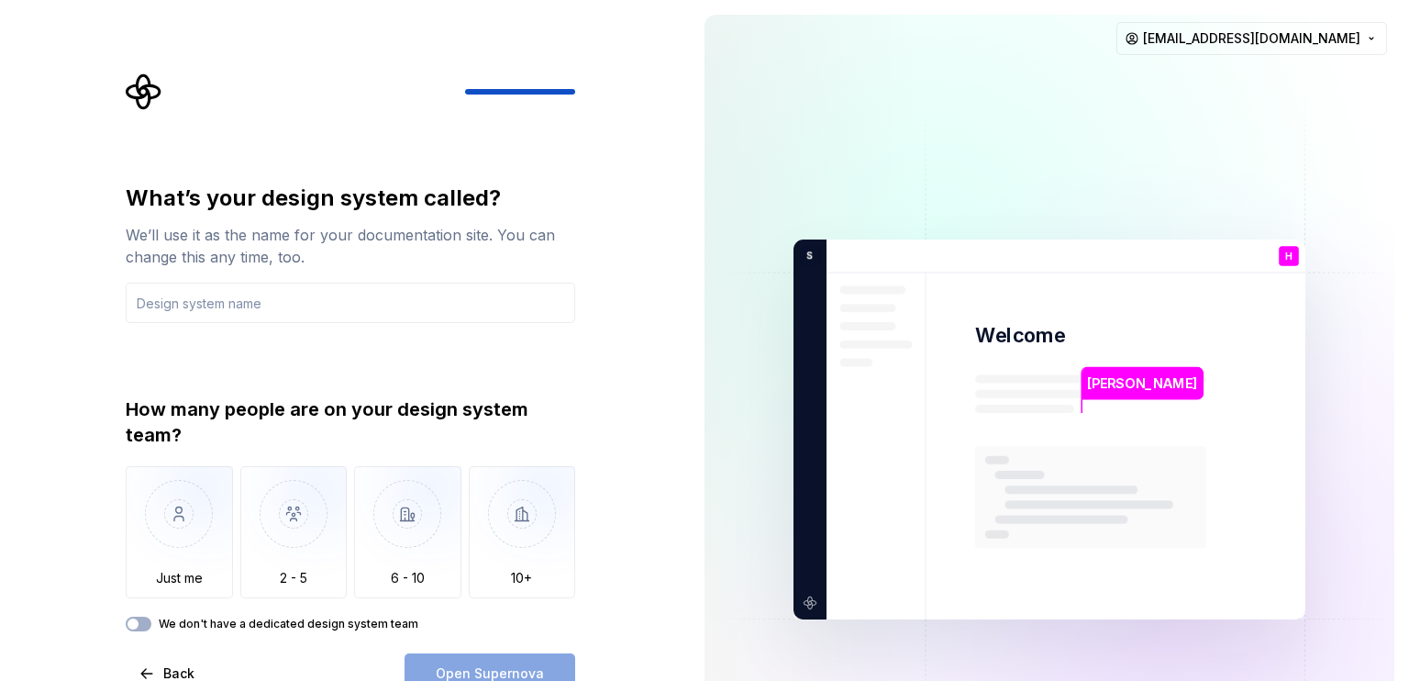 Image resolution: width=1409 pixels, height=681 pixels. Describe the element at coordinates (807, 256) in the screenshot. I see `p: S` at that location.